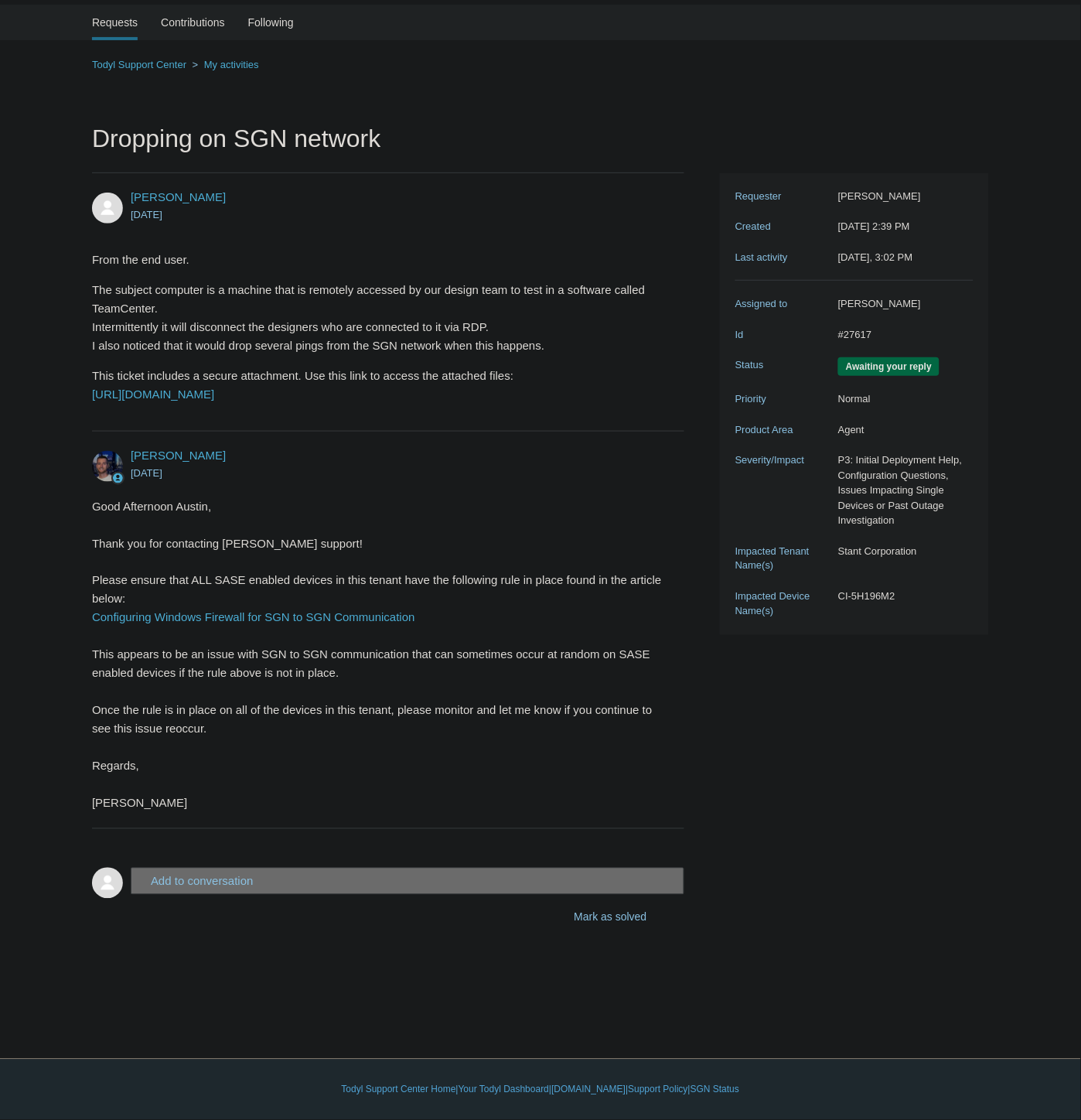 The height and width of the screenshot is (1120, 1081). I want to click on li: Requests, so click(114, 22).